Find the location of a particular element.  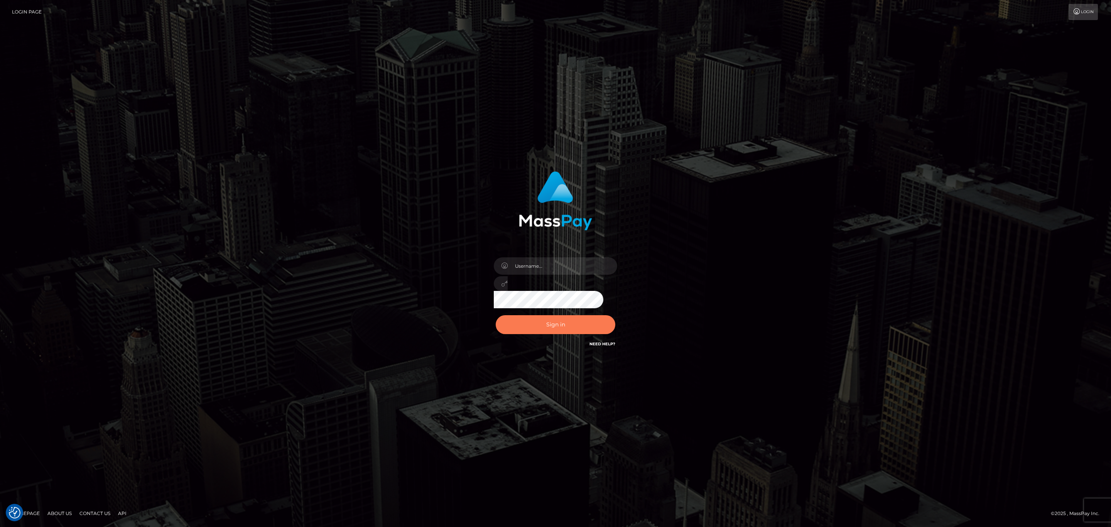

a: Homepage is located at coordinates (25, 513).